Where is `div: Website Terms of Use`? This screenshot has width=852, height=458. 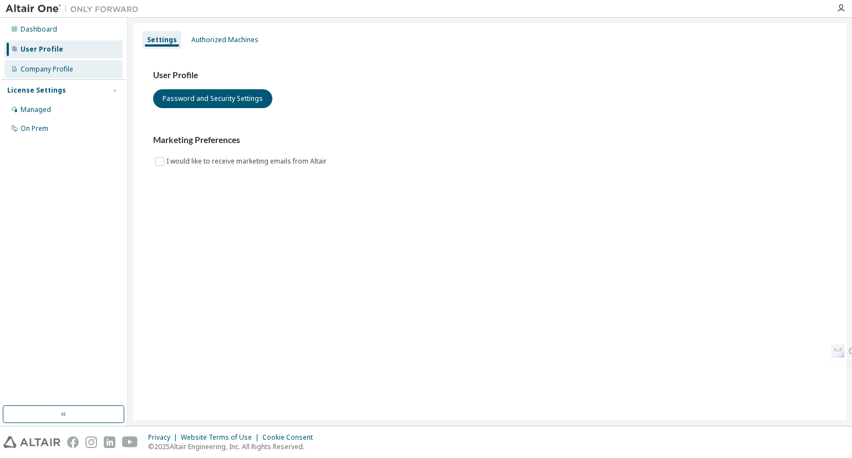 div: Website Terms of Use is located at coordinates (221, 438).